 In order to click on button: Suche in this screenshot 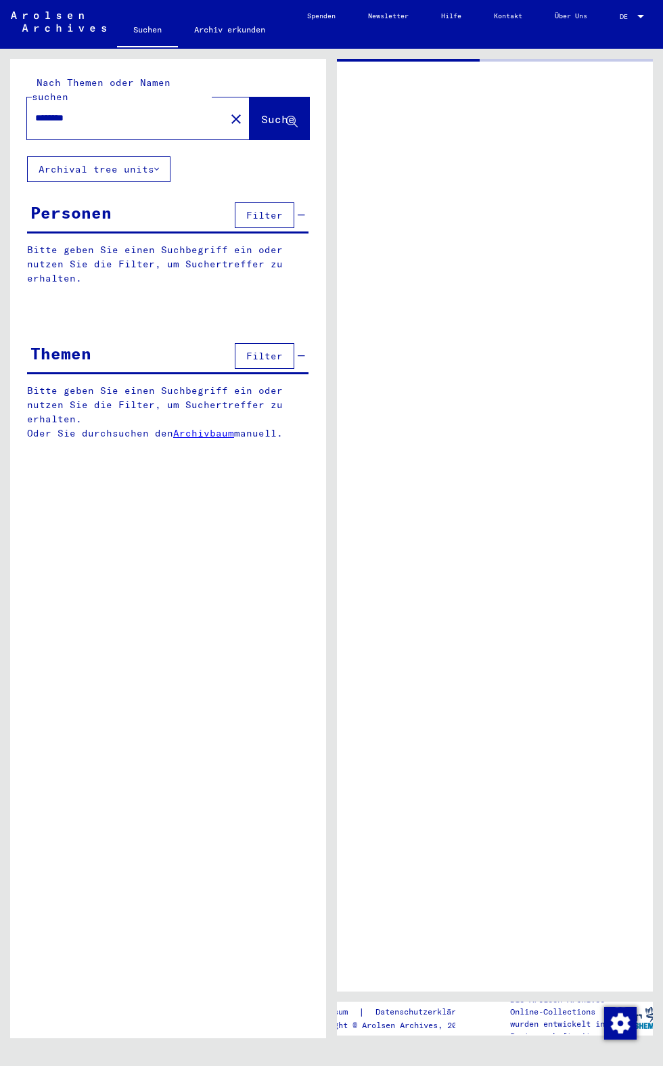, I will do `click(279, 118)`.